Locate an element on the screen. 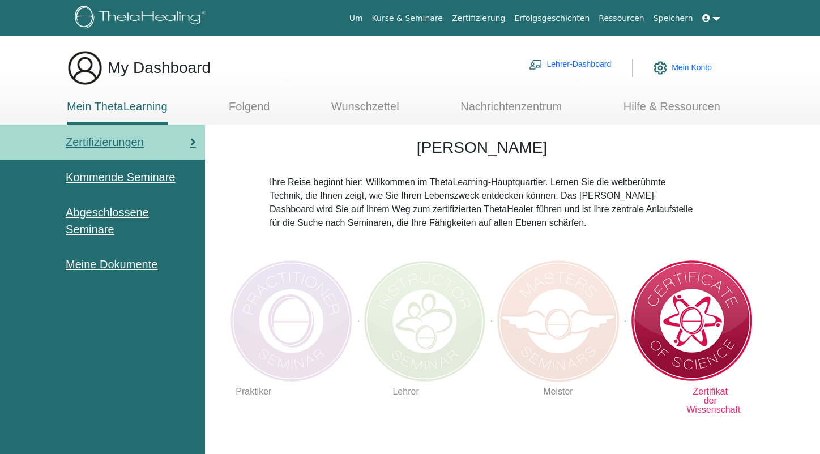 Image resolution: width=820 pixels, height=454 pixels. a: Um is located at coordinates (356, 18).